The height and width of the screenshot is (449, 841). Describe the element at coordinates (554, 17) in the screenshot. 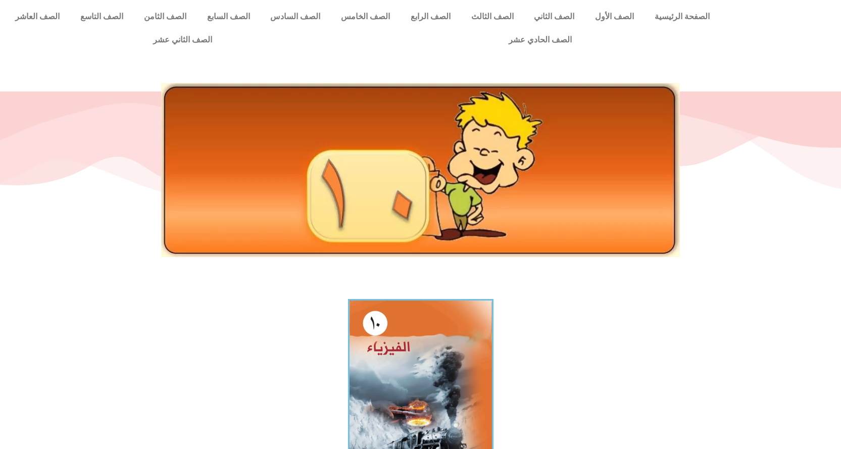

I see `a: الصف الثاني` at that location.